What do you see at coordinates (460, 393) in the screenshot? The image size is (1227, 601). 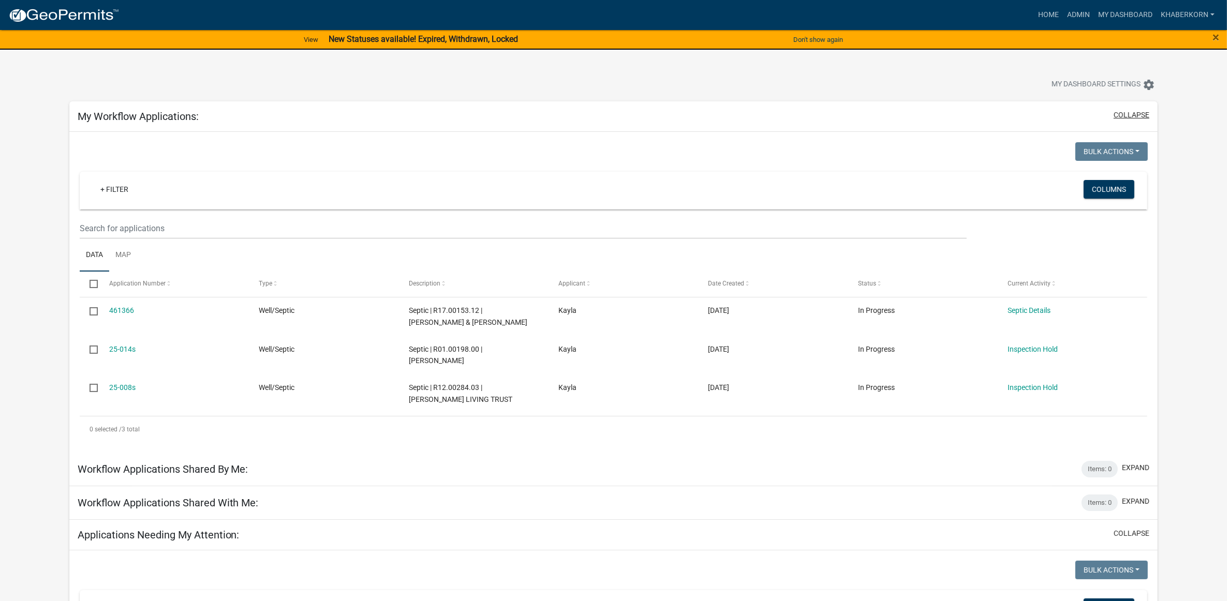 I see `span: Septic | R12.00284.03 | DONDLINGER LIVING TRUST` at bounding box center [460, 393].